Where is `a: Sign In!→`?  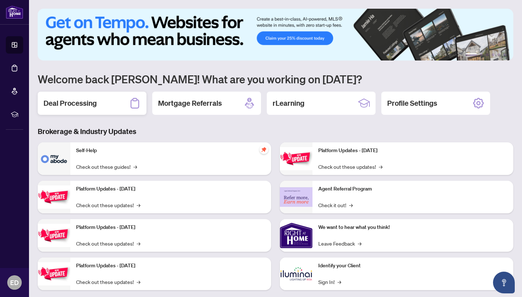
a: Sign In!→ is located at coordinates (329, 282).